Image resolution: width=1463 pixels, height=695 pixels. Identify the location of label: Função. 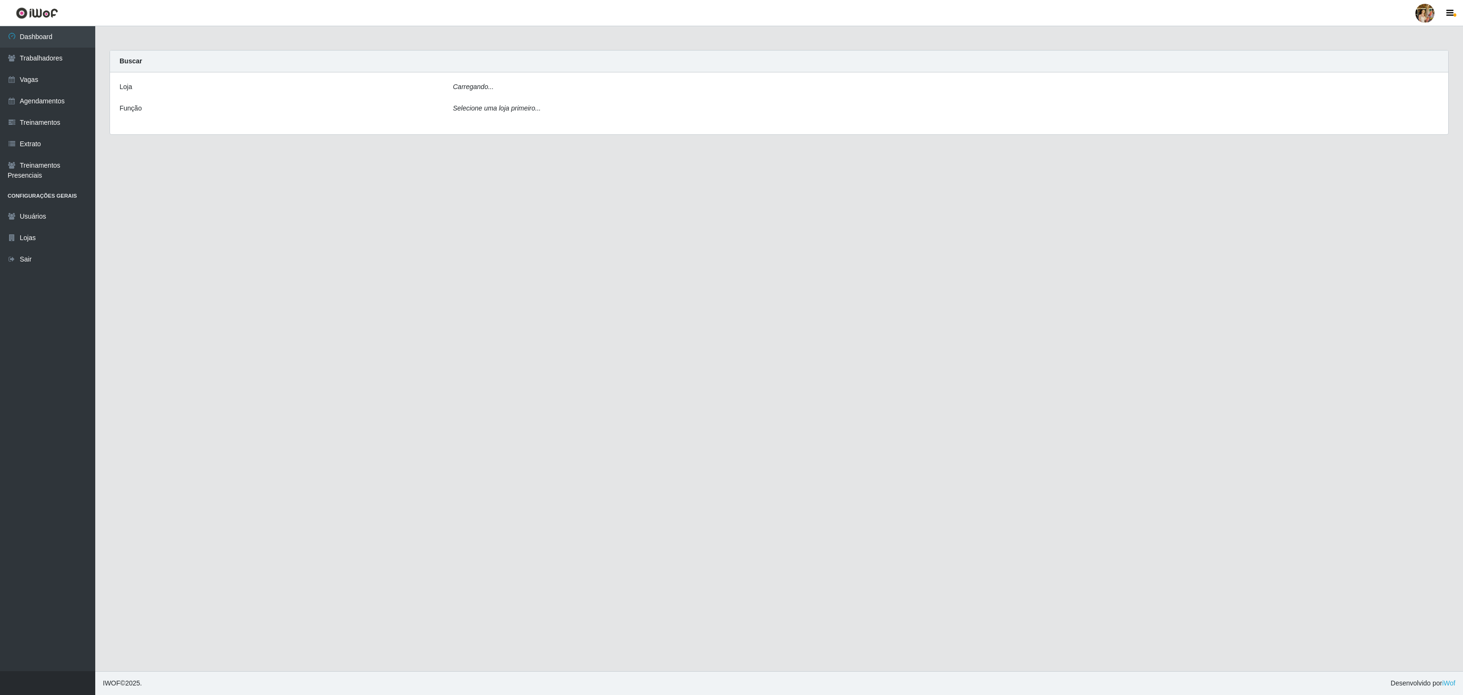
(130, 108).